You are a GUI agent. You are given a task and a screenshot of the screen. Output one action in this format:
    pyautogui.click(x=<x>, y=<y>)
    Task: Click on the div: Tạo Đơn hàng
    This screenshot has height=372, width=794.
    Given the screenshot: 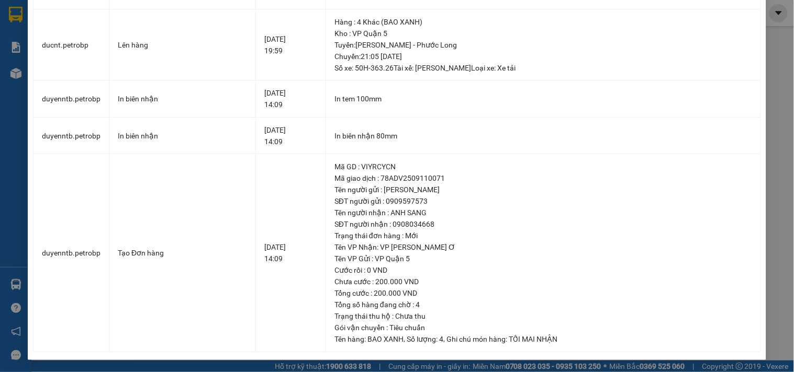 What is the action you would take?
    pyautogui.click(x=182, y=253)
    